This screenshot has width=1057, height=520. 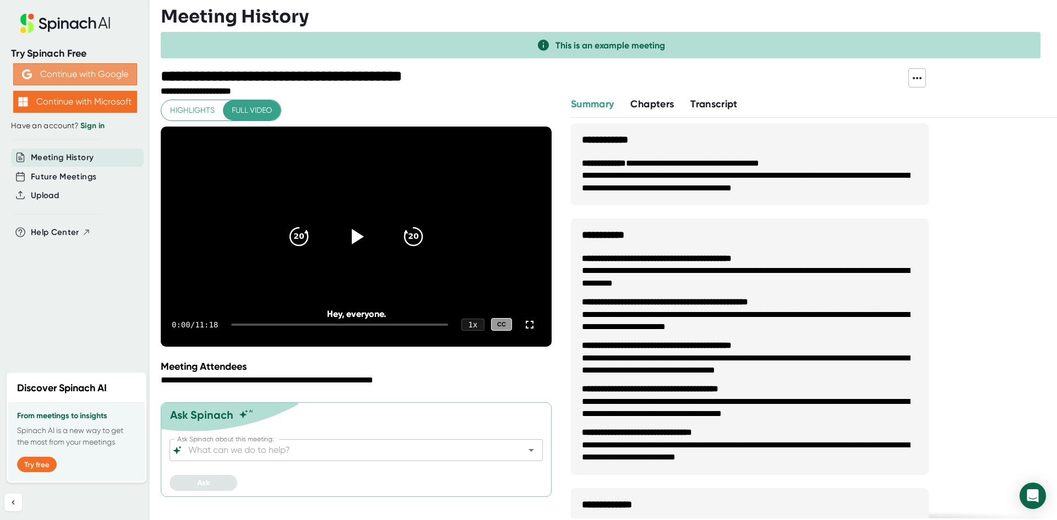 What do you see at coordinates (652, 104) in the screenshot?
I see `button: Chapters` at bounding box center [652, 104].